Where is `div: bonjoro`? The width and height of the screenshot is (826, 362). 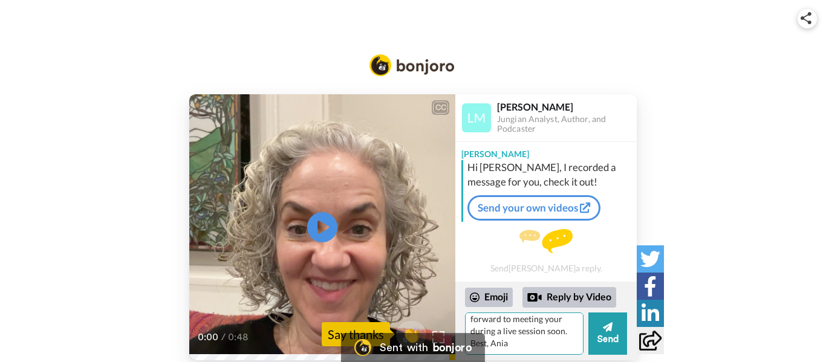 div: bonjoro is located at coordinates (452, 348).